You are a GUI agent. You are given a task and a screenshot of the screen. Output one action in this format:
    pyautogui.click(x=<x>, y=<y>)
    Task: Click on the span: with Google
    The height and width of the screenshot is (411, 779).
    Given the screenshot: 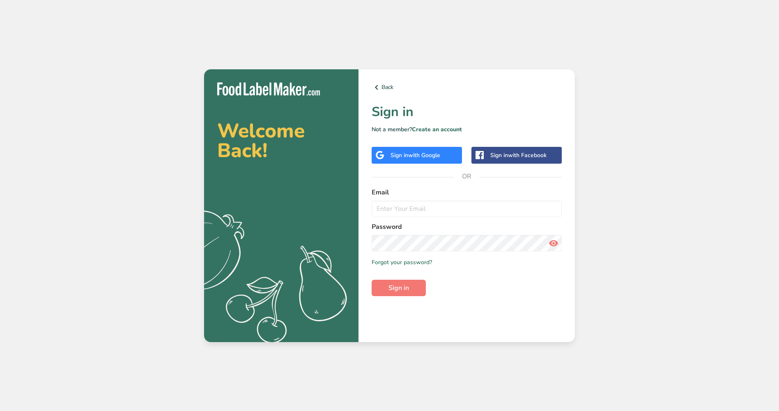 What is the action you would take?
    pyautogui.click(x=424, y=155)
    